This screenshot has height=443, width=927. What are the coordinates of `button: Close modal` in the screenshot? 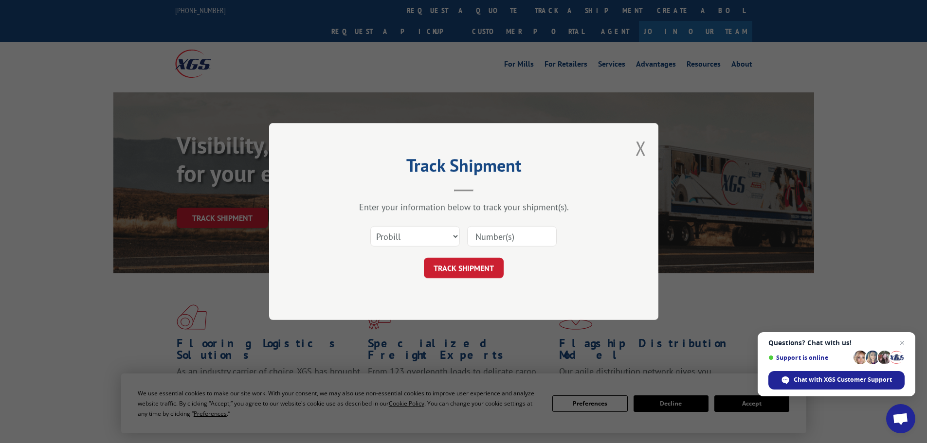 It's located at (641, 148).